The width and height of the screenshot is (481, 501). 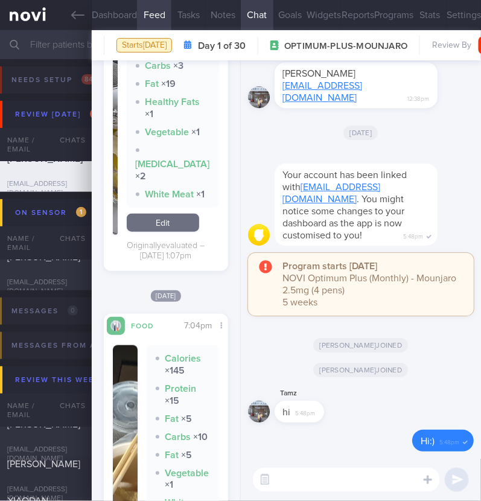 I want to click on div: Tamz, so click(x=318, y=394).